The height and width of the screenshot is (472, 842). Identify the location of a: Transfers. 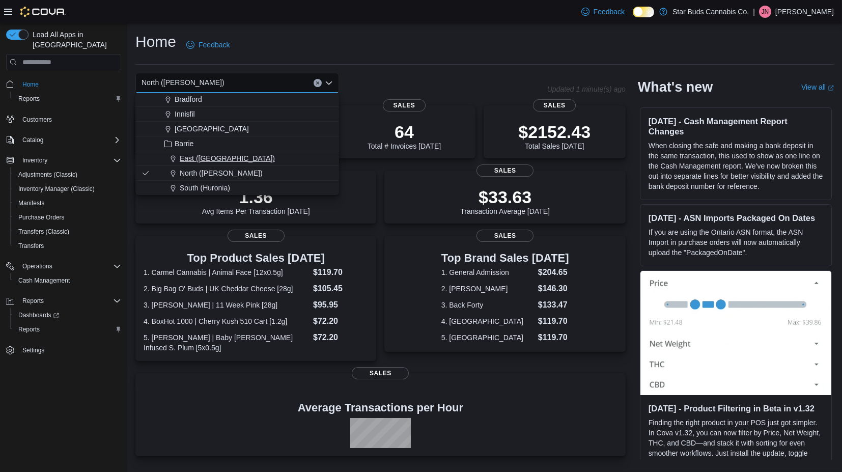
(31, 246).